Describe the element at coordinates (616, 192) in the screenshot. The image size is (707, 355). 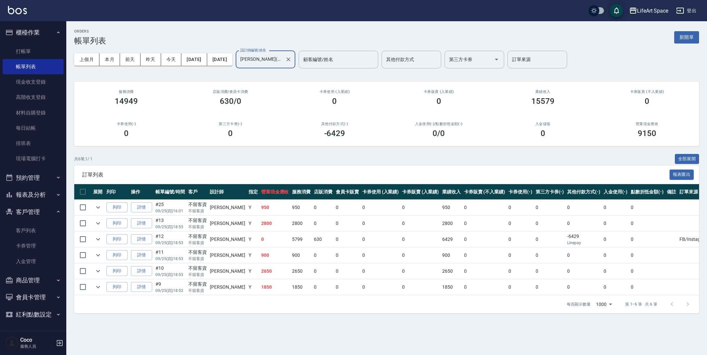
I see `th: 入金使用(-)` at that location.